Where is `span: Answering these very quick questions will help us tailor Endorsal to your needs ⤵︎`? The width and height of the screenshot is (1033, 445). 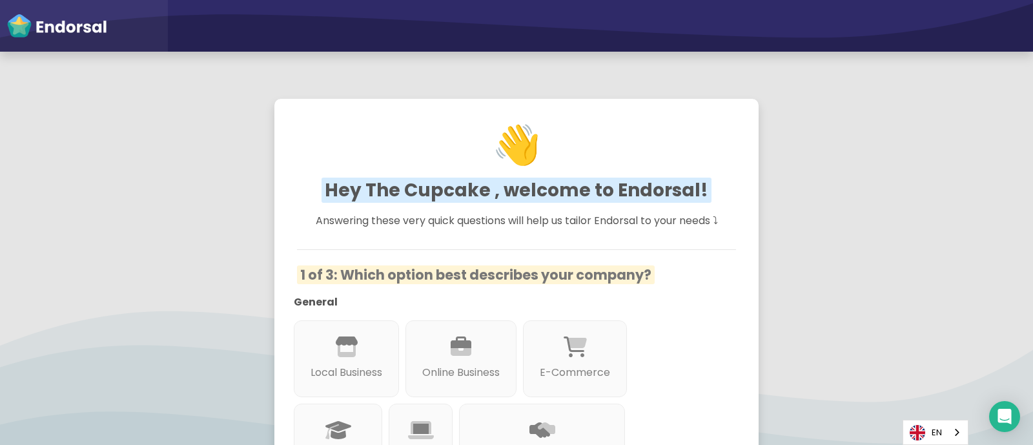
span: Answering these very quick questions will help us tailor Endorsal to your needs ⤵︎ is located at coordinates (516, 220).